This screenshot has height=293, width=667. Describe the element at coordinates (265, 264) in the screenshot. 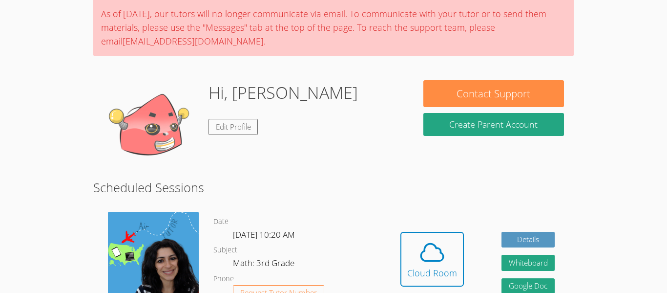

I see `dd: Math: 3rd Grade` at that location.